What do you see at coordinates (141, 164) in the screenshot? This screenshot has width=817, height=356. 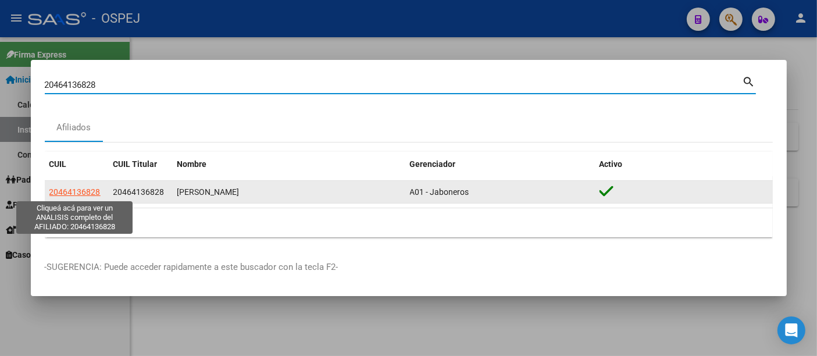 I see `datatable-header-cell: CUIL Titular` at bounding box center [141, 164].